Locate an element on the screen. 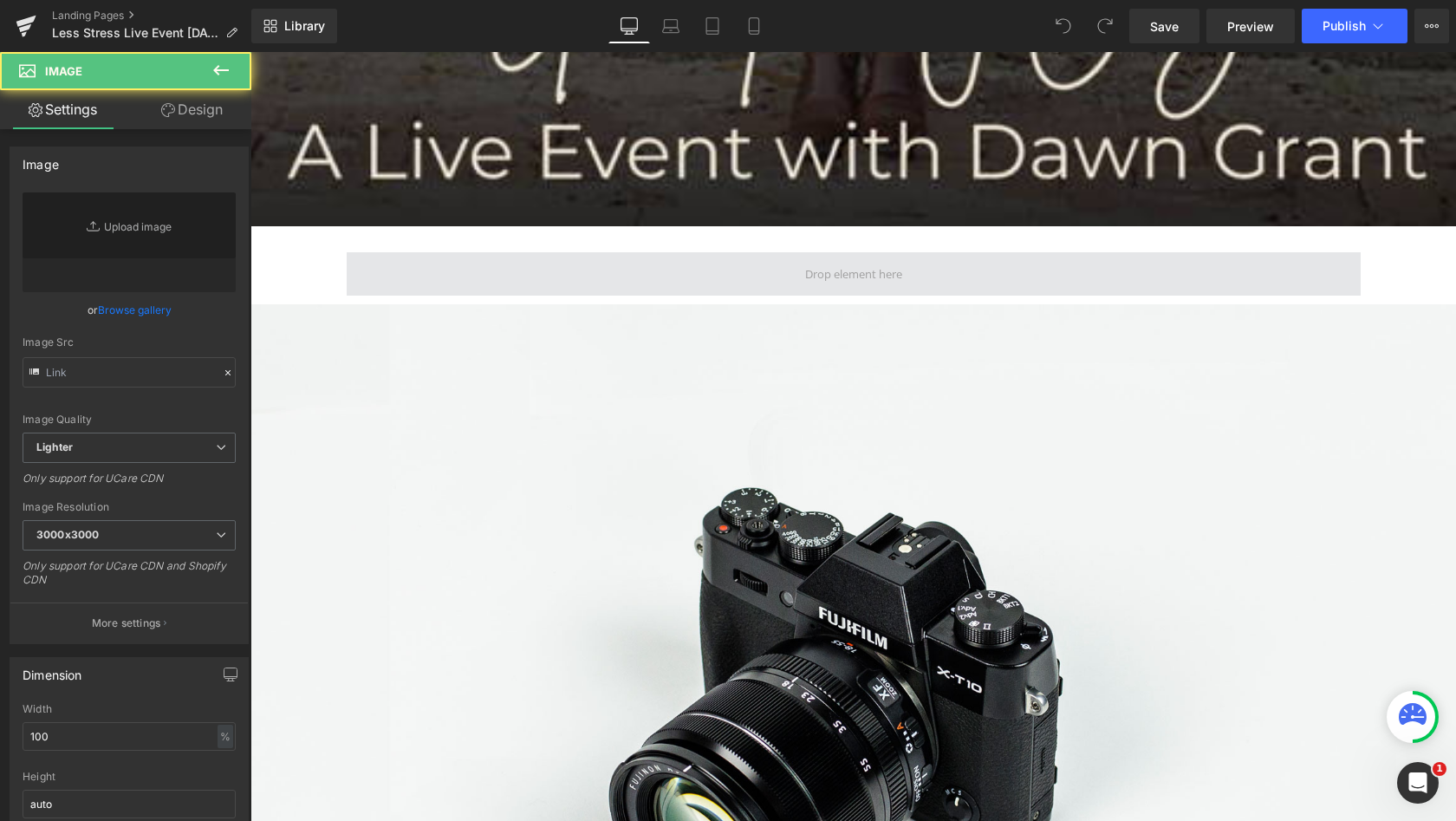 This screenshot has height=821, width=1456. a: Tablet is located at coordinates (712, 26).